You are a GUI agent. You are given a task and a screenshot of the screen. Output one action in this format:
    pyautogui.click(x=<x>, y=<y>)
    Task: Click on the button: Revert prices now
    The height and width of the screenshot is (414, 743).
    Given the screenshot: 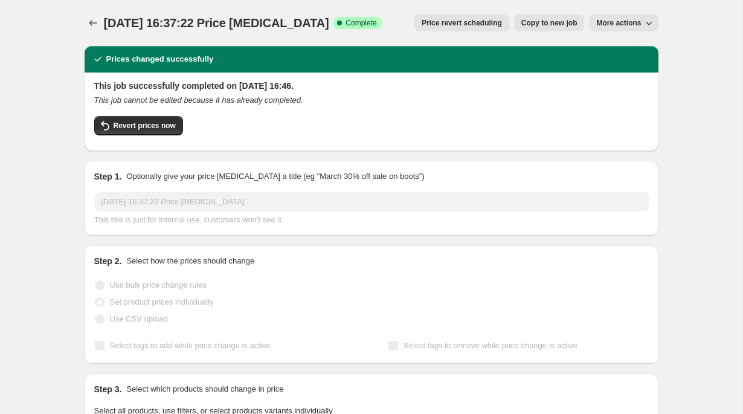 What is the action you would take?
    pyautogui.click(x=138, y=126)
    